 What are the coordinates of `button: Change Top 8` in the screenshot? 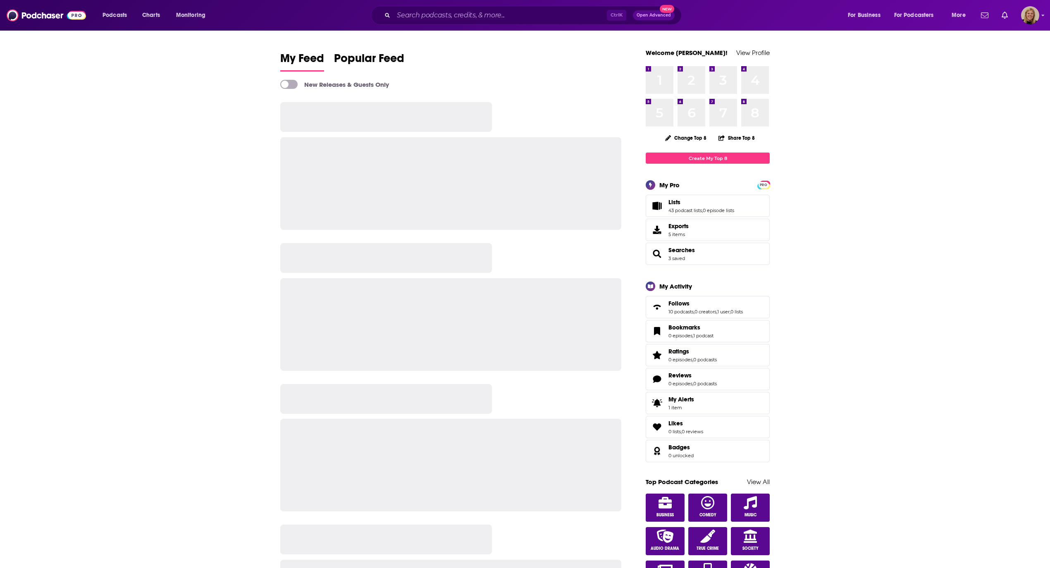 It's located at (686, 138).